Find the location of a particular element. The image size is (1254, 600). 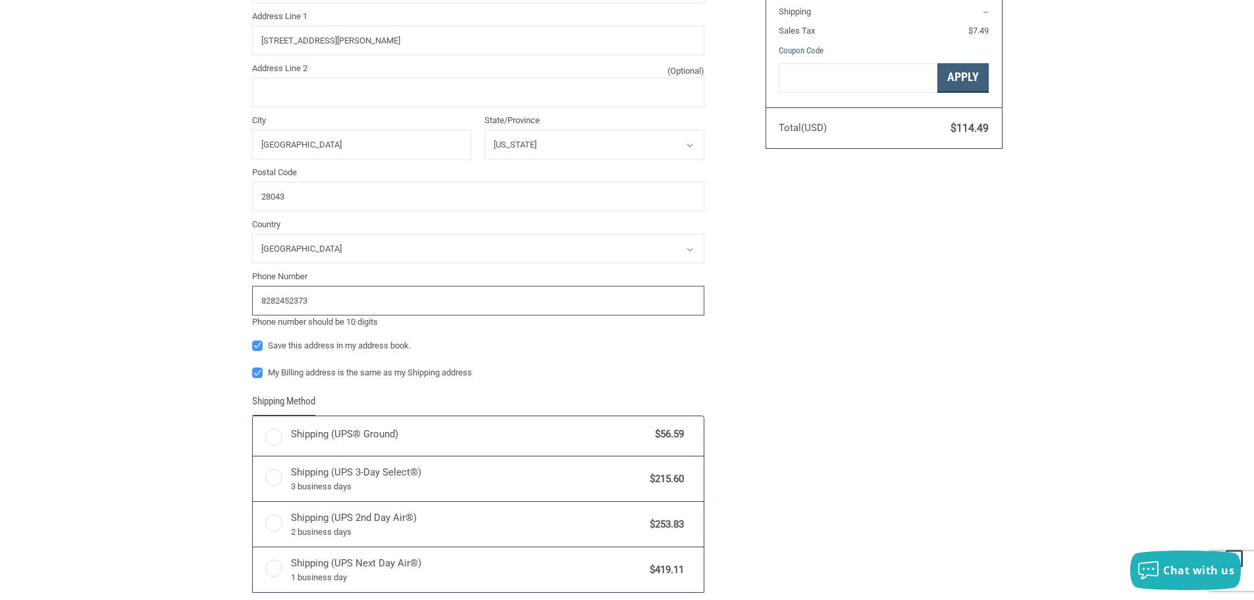

span: Chat with us is located at coordinates (1198, 570).